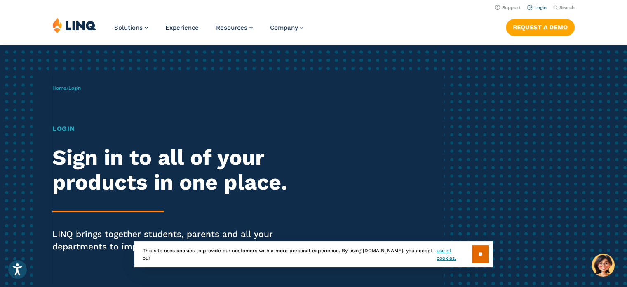 This screenshot has width=627, height=287. Describe the element at coordinates (234, 28) in the screenshot. I see `a: Resources` at that location.